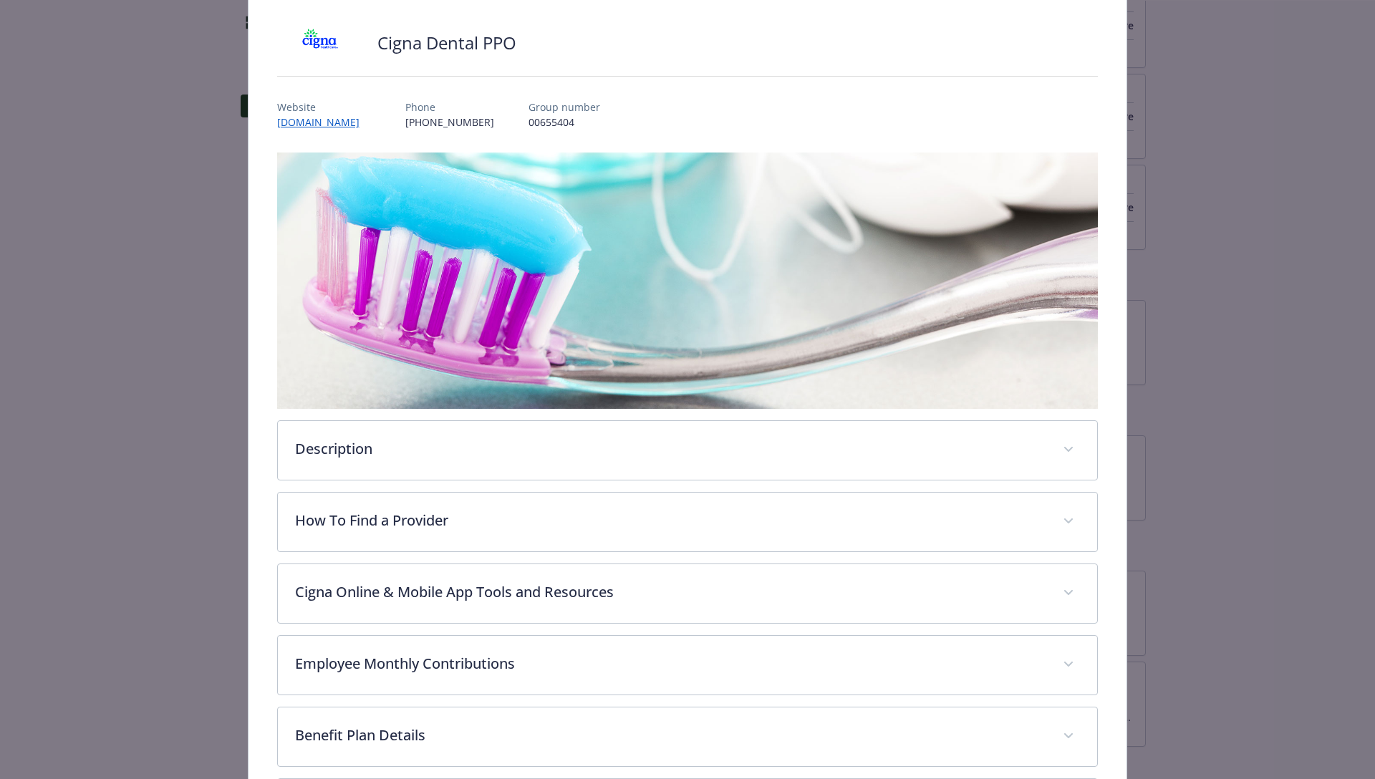 This screenshot has height=779, width=1375. I want to click on p: Benefit Plan Details, so click(670, 735).